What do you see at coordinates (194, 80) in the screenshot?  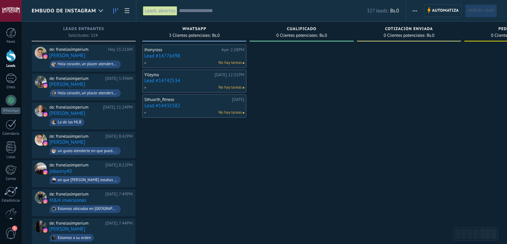 I see `a: Lead #14742534` at bounding box center [194, 80].